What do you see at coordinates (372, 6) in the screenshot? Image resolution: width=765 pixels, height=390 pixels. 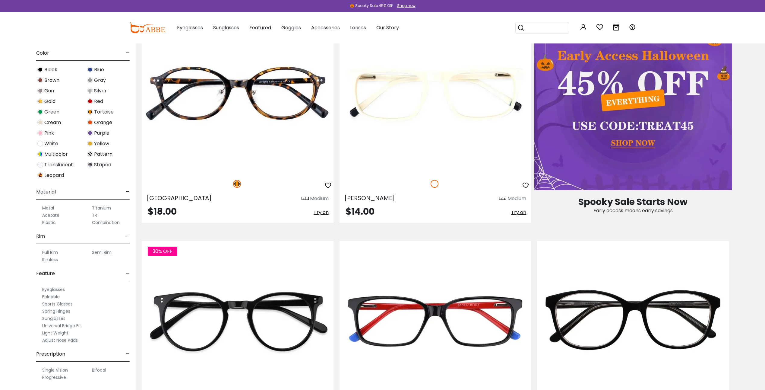 I see `div: 🎃 Spooky Sale 45% Off!` at bounding box center [372, 6].